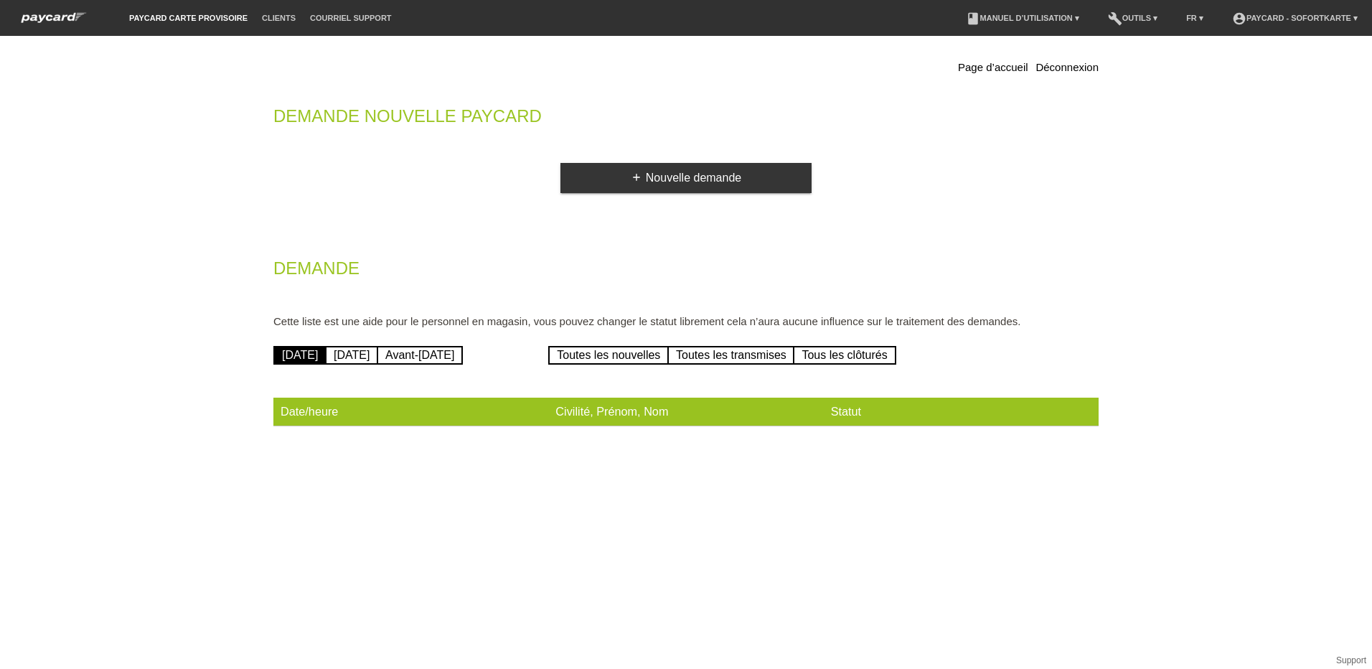  I want to click on th: Statut, so click(961, 412).